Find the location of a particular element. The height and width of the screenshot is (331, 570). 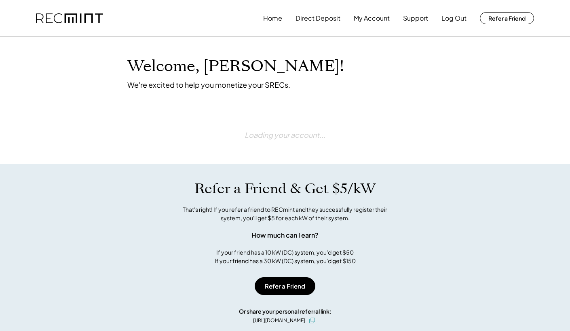

div: Loading your account... is located at coordinates (285, 135).